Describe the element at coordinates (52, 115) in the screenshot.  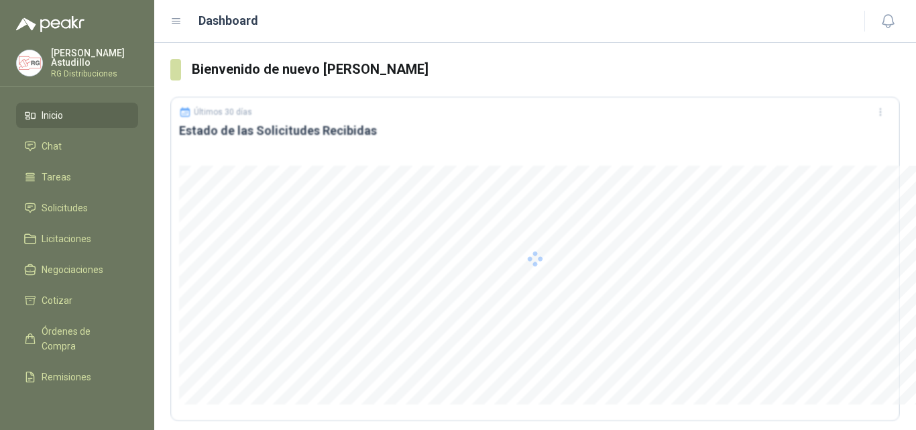
I see `span: Inicio` at that location.